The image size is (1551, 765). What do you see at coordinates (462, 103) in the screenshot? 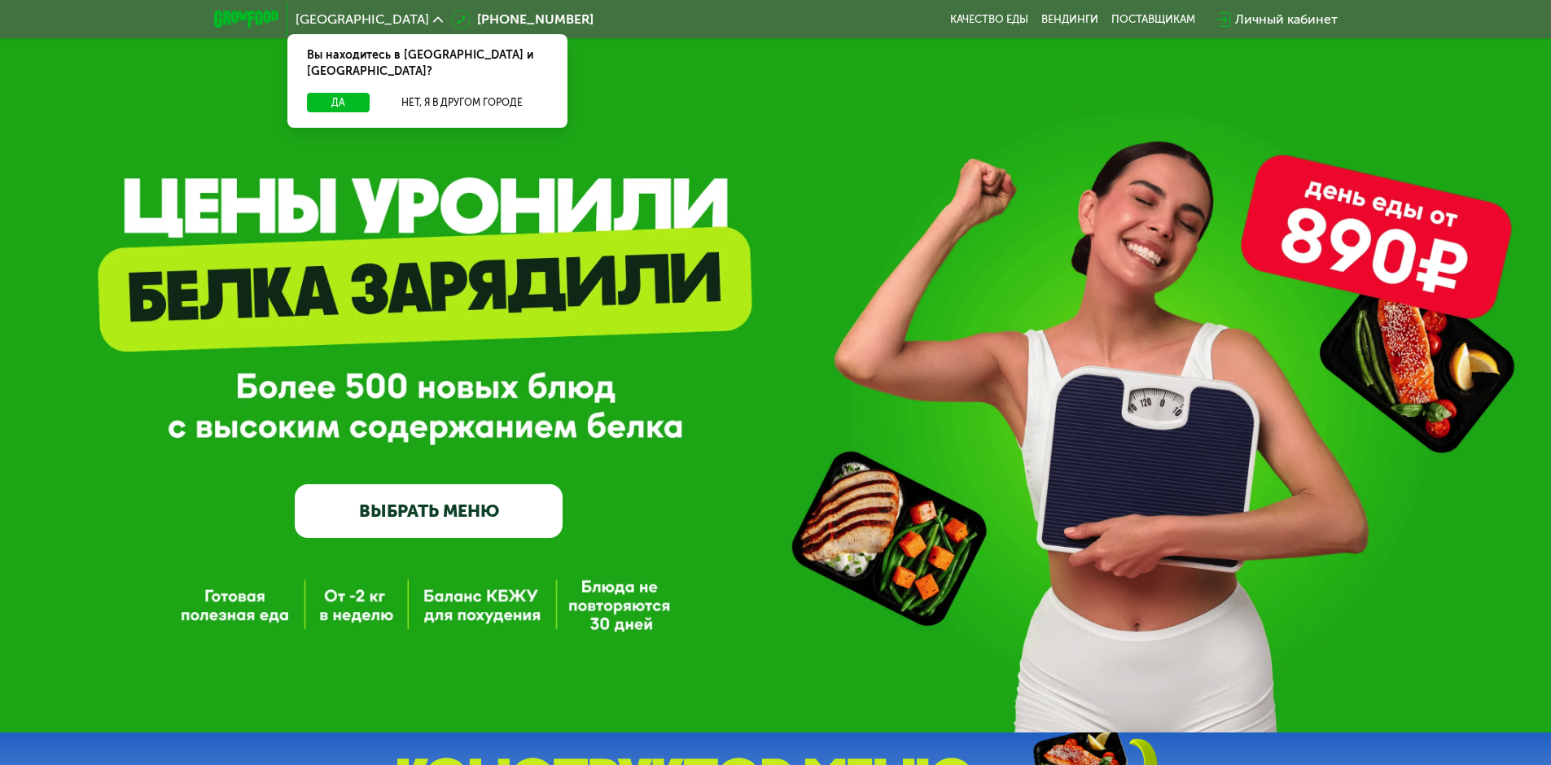
I see `button: Нет, я в другом городе` at bounding box center [462, 103].